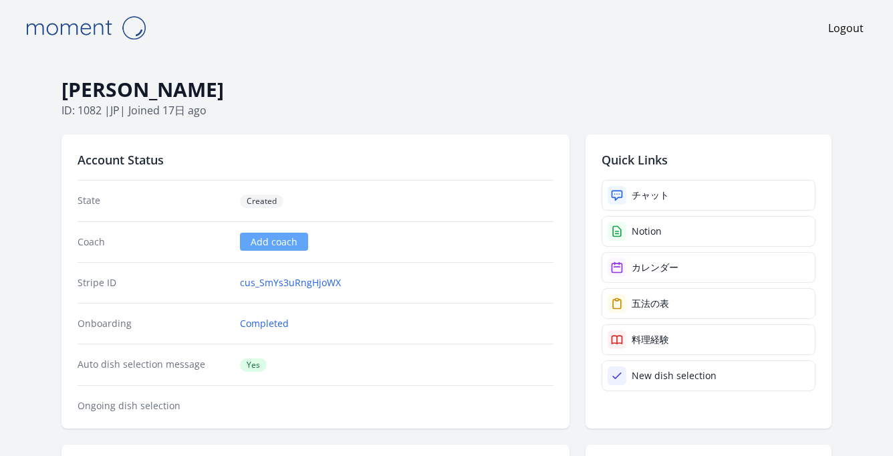 The height and width of the screenshot is (456, 893). Describe the element at coordinates (290, 283) in the screenshot. I see `a: cus_SmYs3uRngHjoWX` at that location.